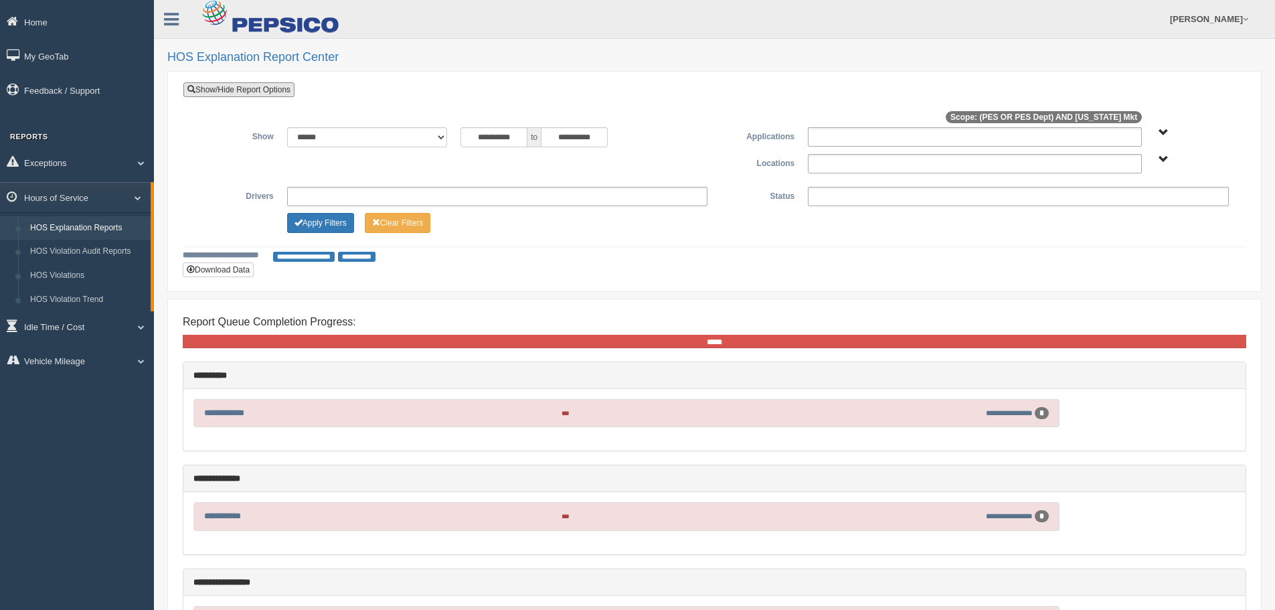 The height and width of the screenshot is (610, 1275). What do you see at coordinates (237, 135) in the screenshot?
I see `label: Show` at bounding box center [237, 135].